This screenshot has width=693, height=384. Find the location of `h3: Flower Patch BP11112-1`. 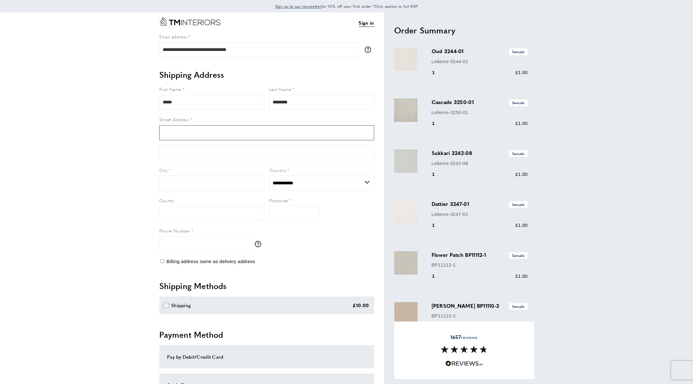

h3: Flower Patch BP11112-1 is located at coordinates (480, 255).